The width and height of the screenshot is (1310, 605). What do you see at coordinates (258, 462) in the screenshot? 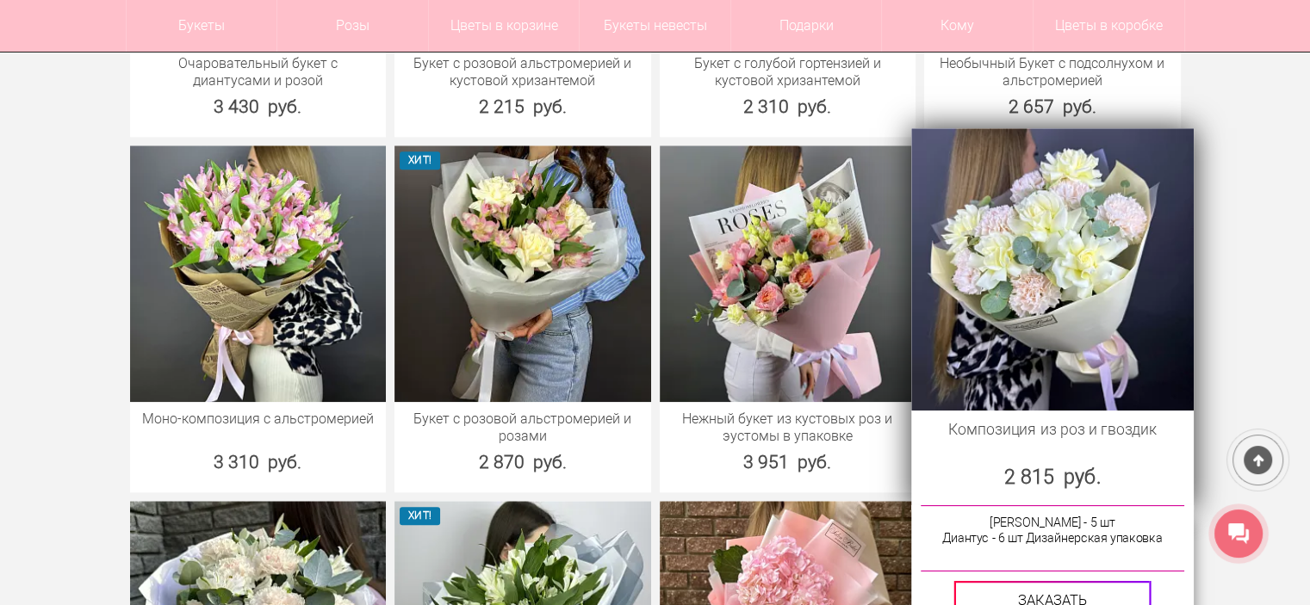
I see `div: 3 310 руб.` at bounding box center [258, 462].